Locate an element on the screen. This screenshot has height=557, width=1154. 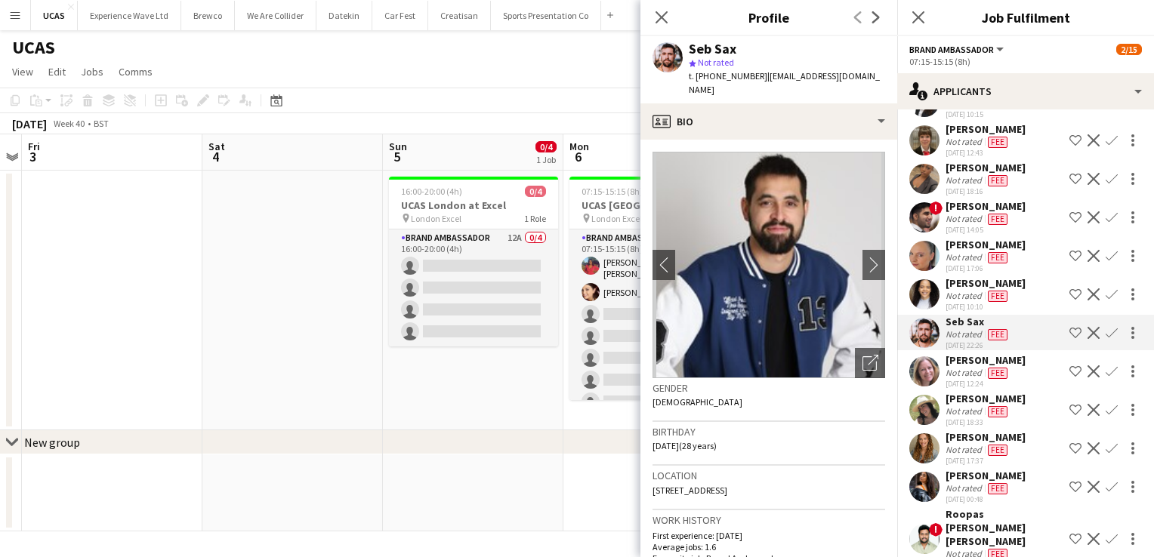
button: Experience Wave Ltd is located at coordinates (129, 15).